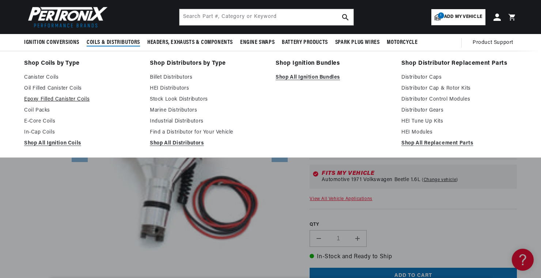  Describe the element at coordinates (459, 110) in the screenshot. I see `a: Distributor Gears` at that location.